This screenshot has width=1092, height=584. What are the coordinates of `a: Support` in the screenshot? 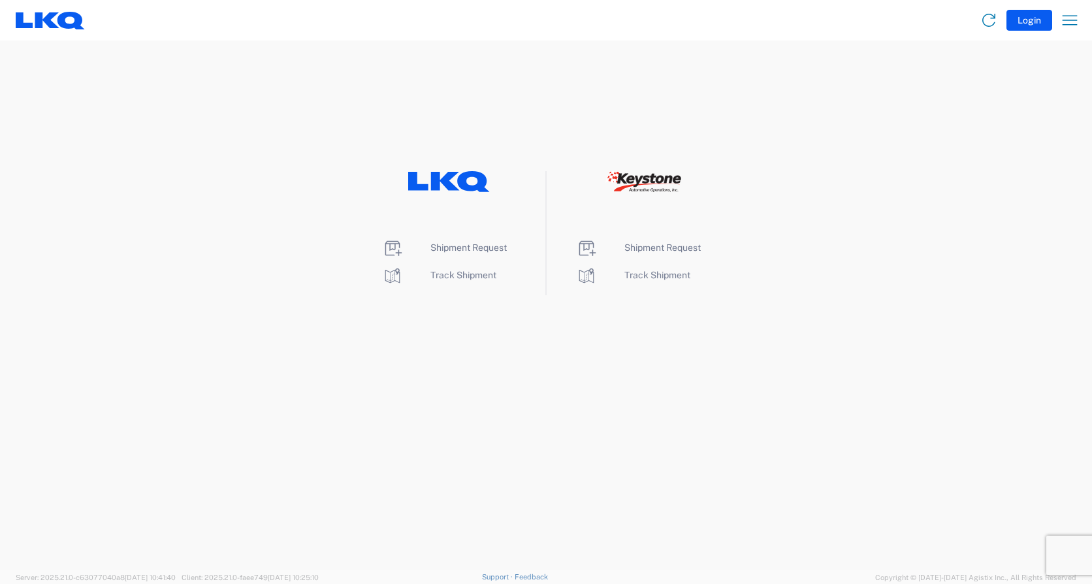 It's located at (498, 577).